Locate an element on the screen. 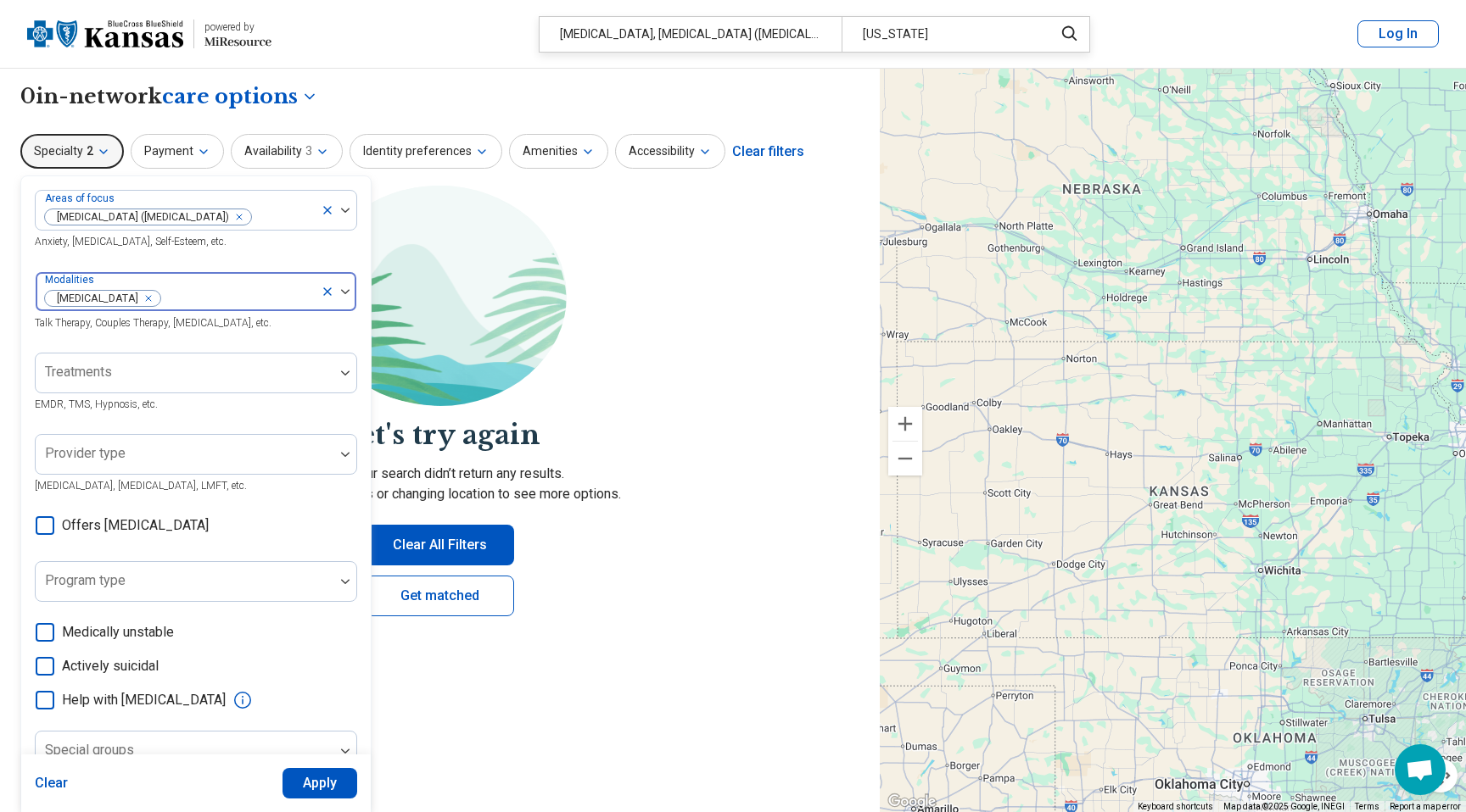 The width and height of the screenshot is (1466, 812). button: Zoom in is located at coordinates (905, 424).